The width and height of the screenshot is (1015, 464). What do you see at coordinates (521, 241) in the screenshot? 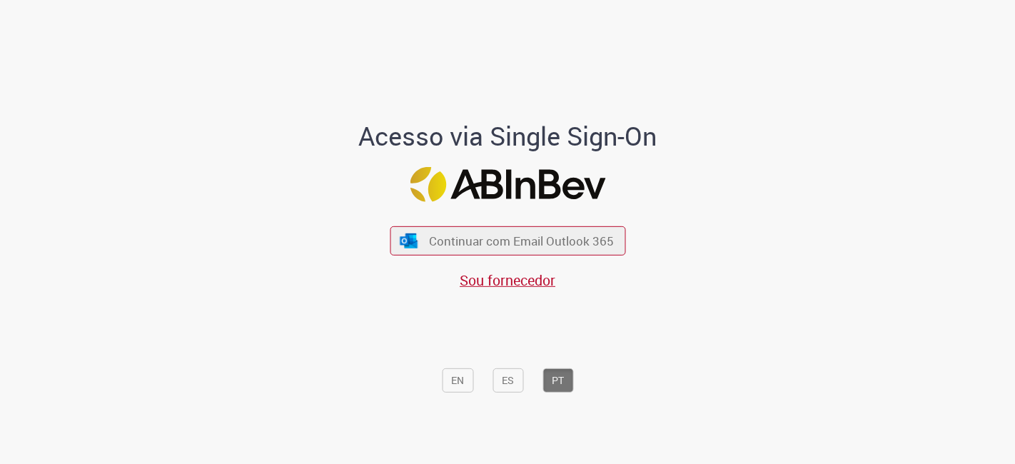
I see `span: Continuar com Email Outlook 365` at bounding box center [521, 241].